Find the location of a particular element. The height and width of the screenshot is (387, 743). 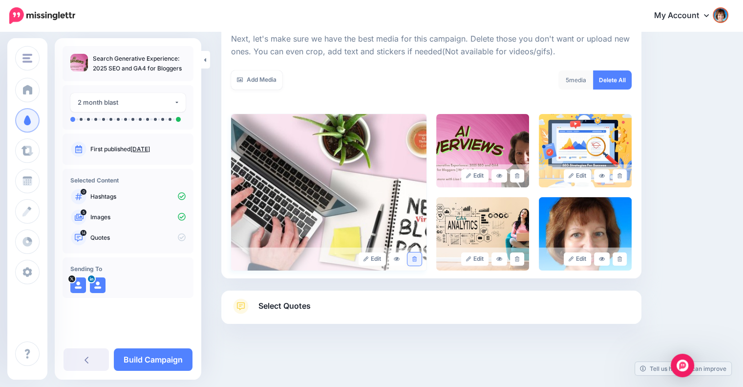

span: 0 is located at coordinates (84, 192).